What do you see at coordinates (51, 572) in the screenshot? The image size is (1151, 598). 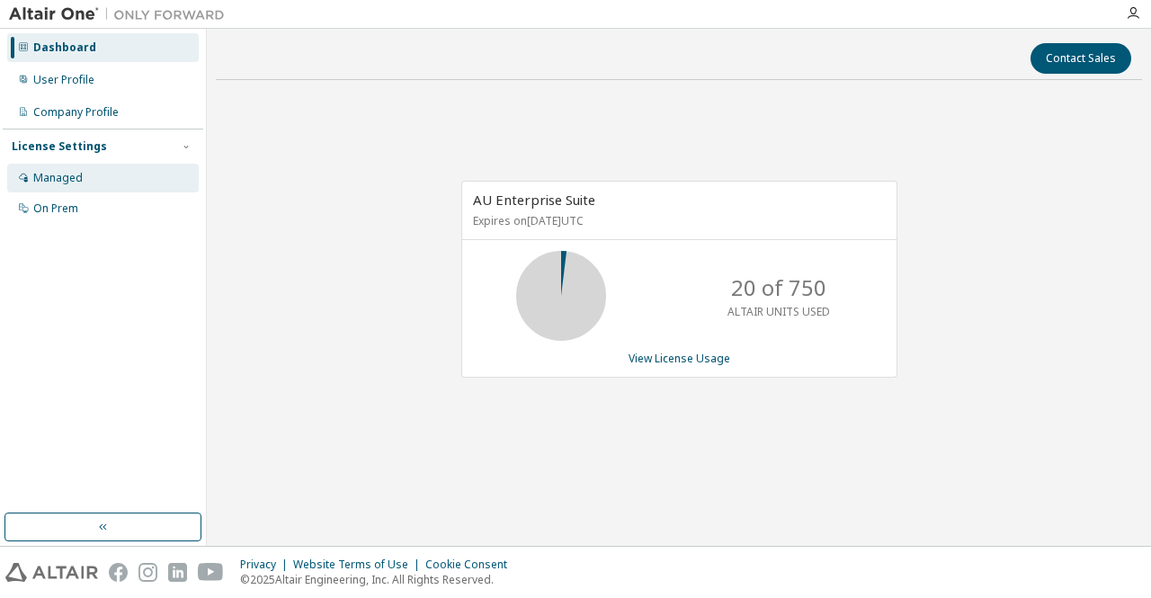 I see `img: altair_logo.svg` at bounding box center [51, 572].